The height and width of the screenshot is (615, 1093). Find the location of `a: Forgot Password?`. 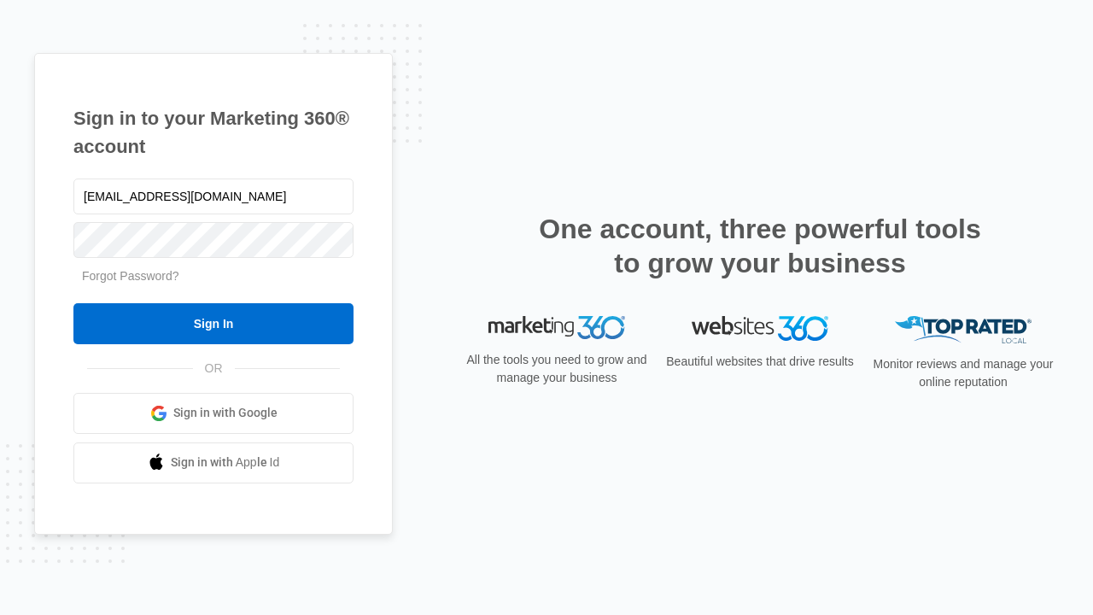

a: Forgot Password? is located at coordinates (131, 276).